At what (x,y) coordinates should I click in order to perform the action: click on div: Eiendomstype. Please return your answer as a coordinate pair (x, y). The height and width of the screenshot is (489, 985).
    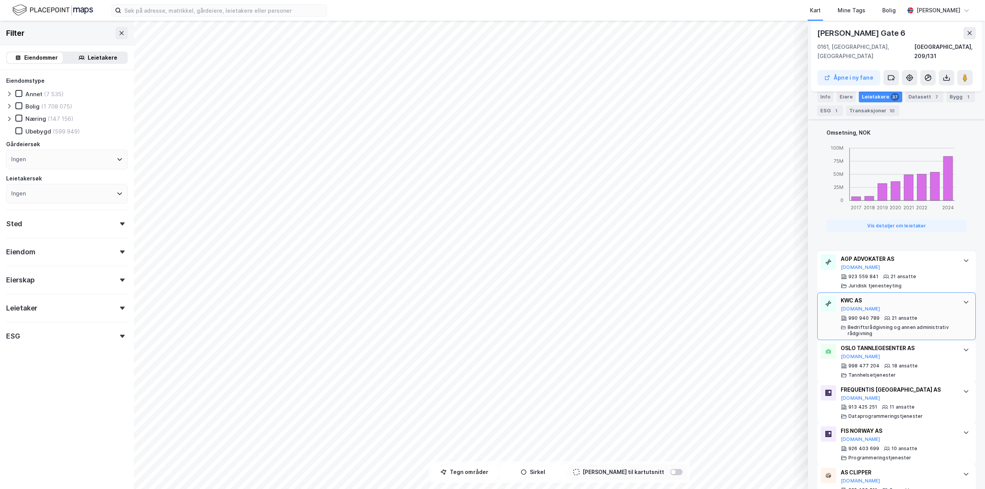
    Looking at the image, I should click on (25, 81).